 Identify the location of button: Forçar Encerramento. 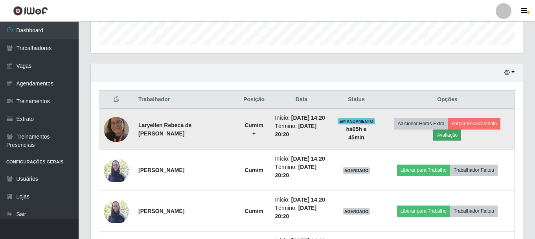
(474, 123).